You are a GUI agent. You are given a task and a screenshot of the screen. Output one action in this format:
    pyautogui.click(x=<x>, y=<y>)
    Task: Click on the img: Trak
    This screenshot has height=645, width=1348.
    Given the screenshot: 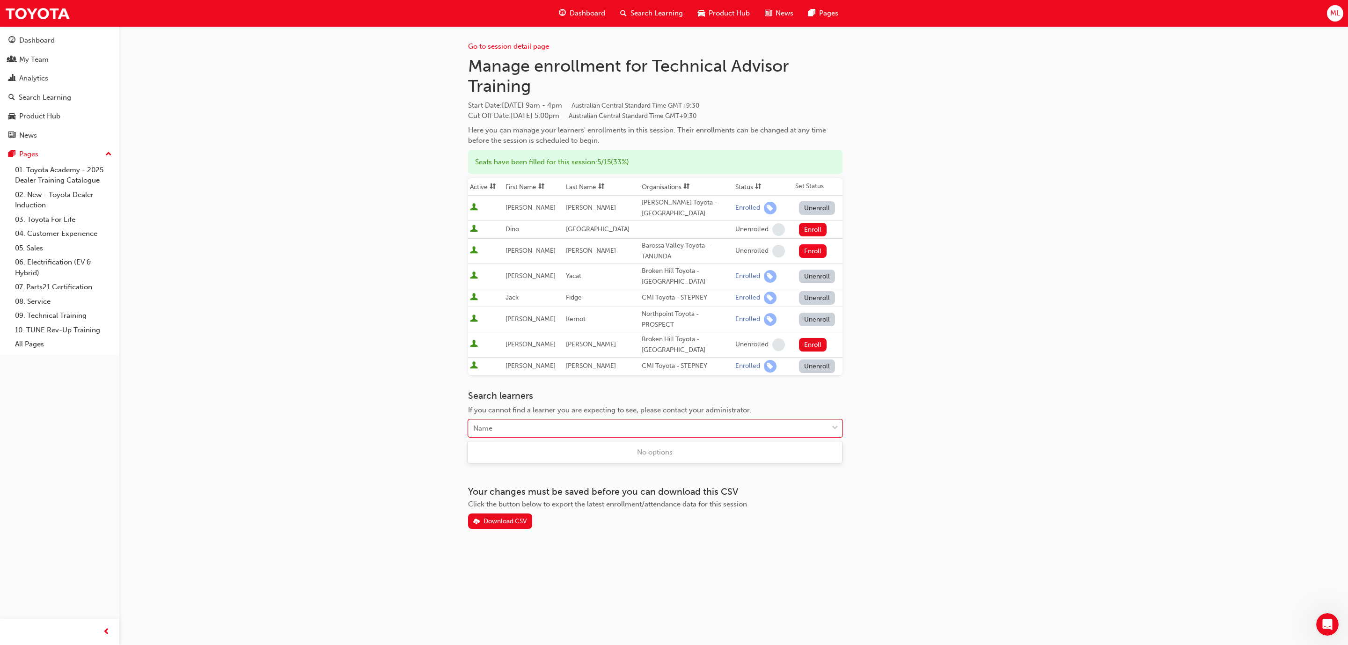 What is the action you would take?
    pyautogui.click(x=37, y=13)
    